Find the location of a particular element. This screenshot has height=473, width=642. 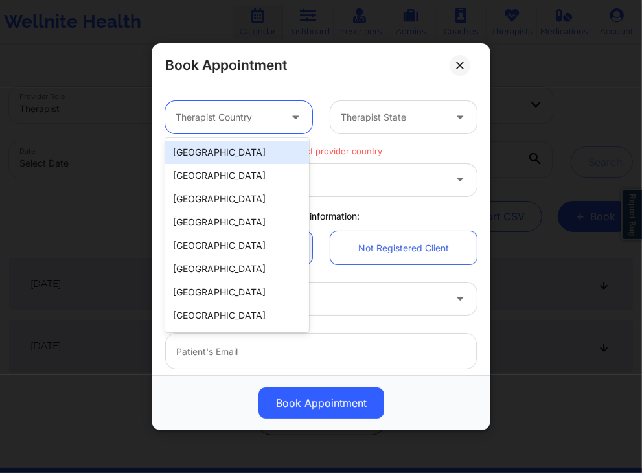

a: Not Registered Client is located at coordinates (404, 248).